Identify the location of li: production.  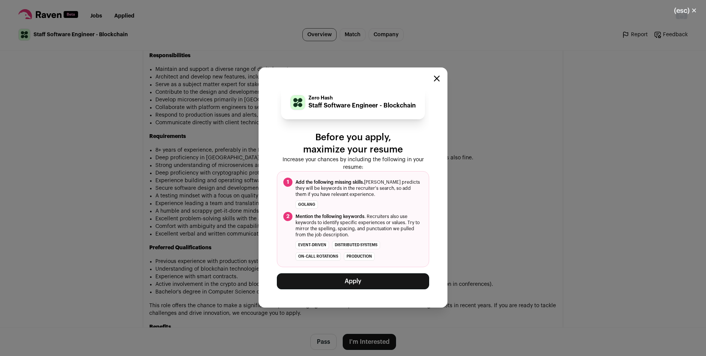
(359, 256).